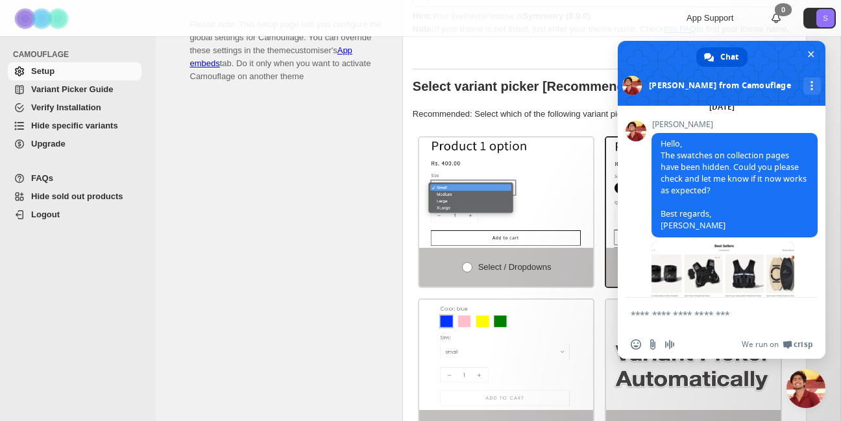  I want to click on span: Verify Installation, so click(66, 107).